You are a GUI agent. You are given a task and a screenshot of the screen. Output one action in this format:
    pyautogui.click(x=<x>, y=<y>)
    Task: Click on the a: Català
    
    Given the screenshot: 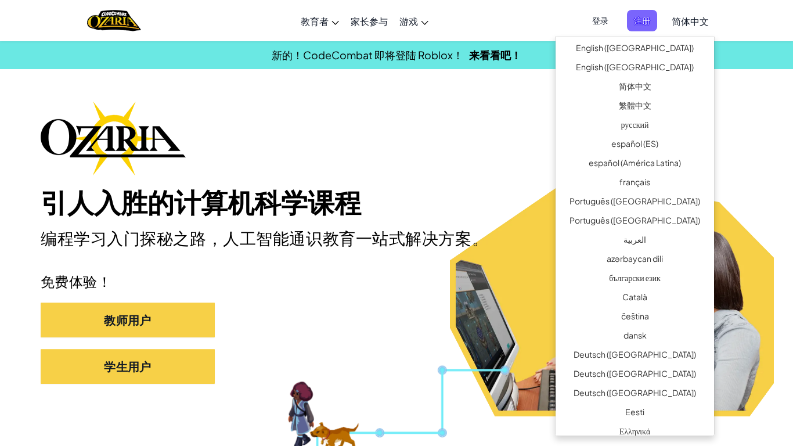 What is the action you would take?
    pyautogui.click(x=635, y=298)
    